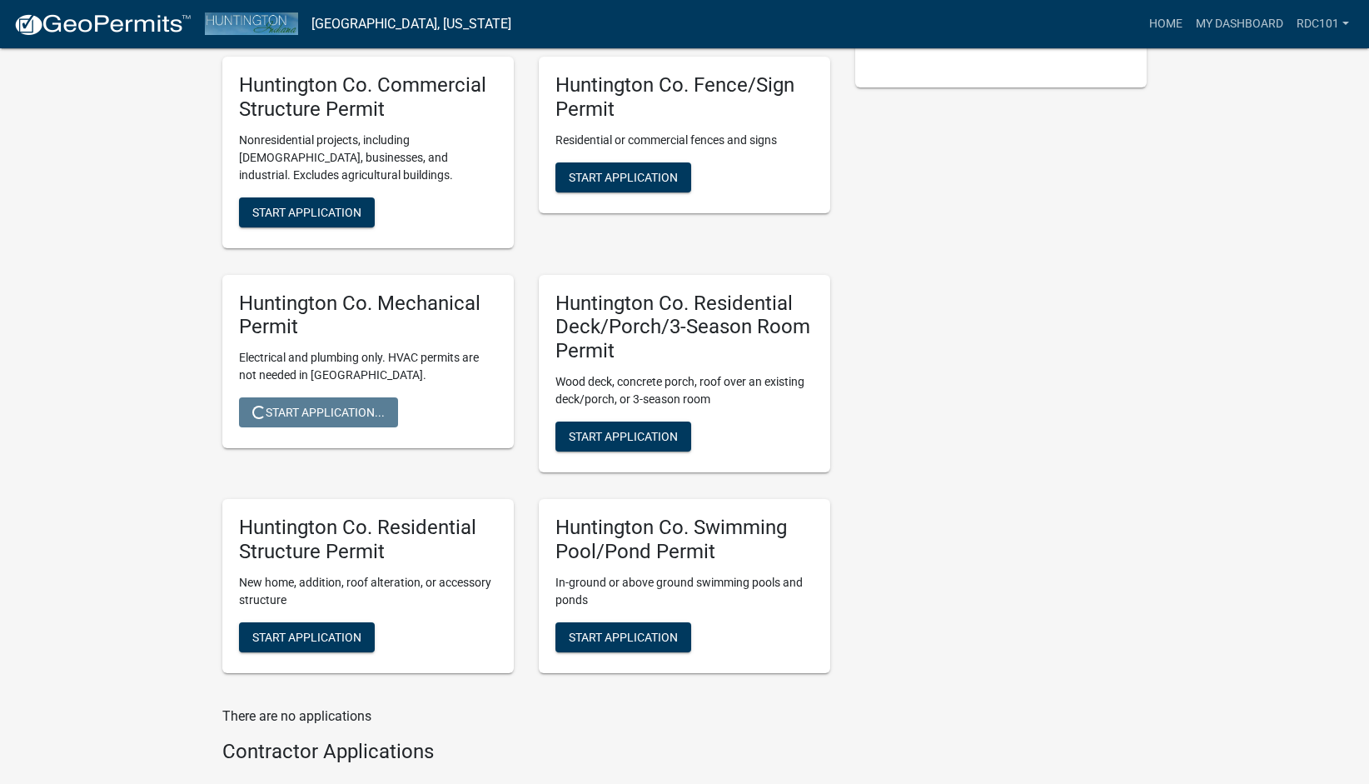 The height and width of the screenshot is (784, 1369). What do you see at coordinates (526, 751) in the screenshot?
I see `h4: Contractor Applications` at bounding box center [526, 751].